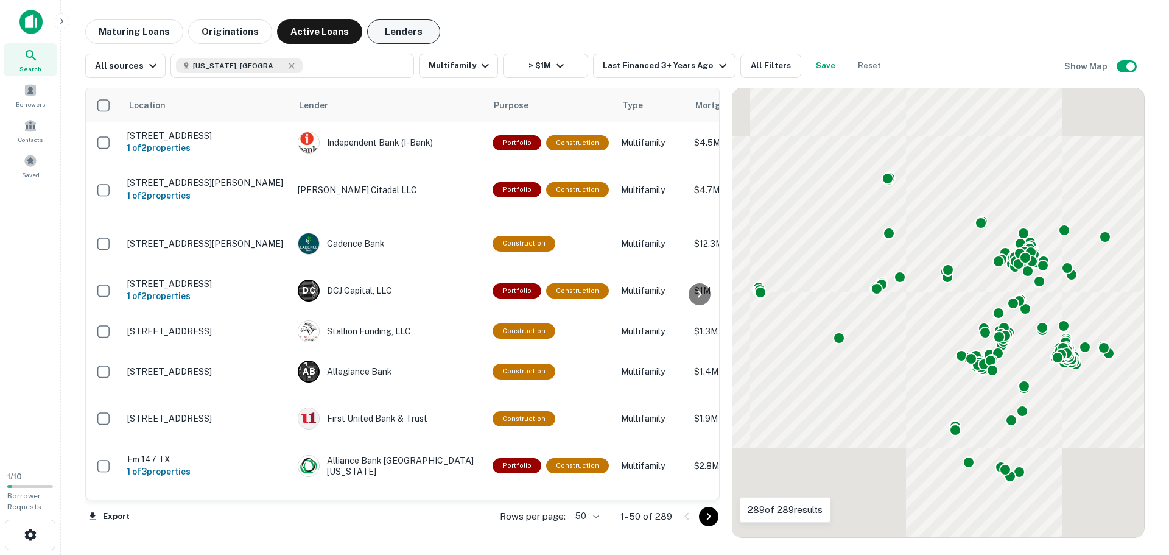 This screenshot has width=1169, height=555. What do you see at coordinates (664, 66) in the screenshot?
I see `button: Last Financed 3+ Years Ago` at bounding box center [664, 66].